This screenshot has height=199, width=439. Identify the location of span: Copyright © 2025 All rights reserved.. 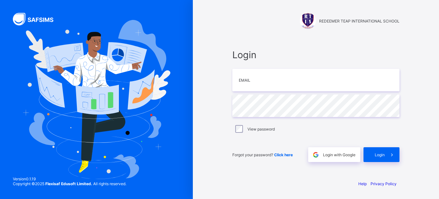
(69, 183).